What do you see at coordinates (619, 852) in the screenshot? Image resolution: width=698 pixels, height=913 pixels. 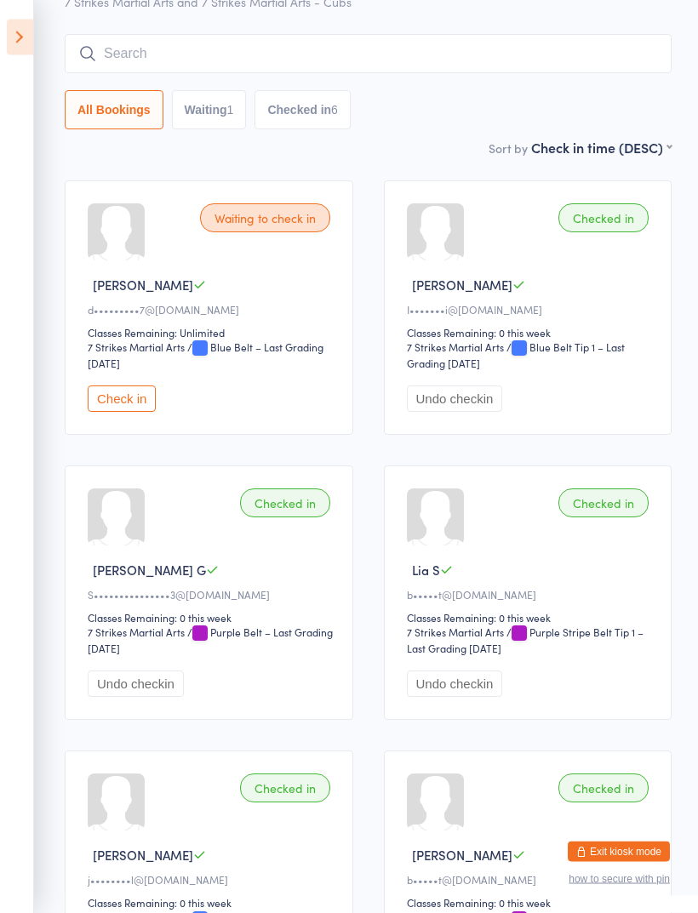 I see `button: Exit kiosk mode` at bounding box center [619, 852].